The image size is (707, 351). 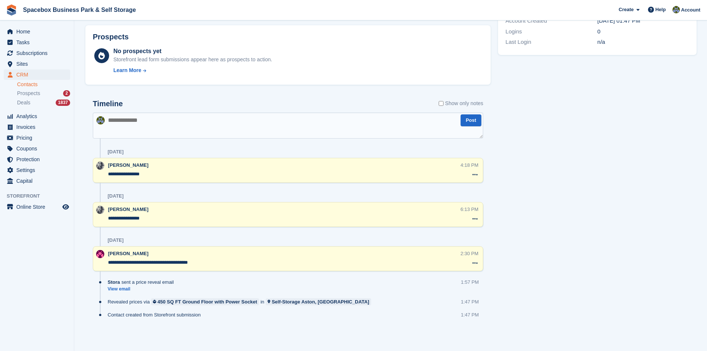 What do you see at coordinates (39, 53) in the screenshot?
I see `span: Subscriptions` at bounding box center [39, 53].